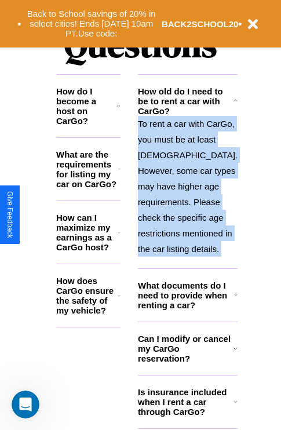  I want to click on div: Give Feedback, so click(10, 214).